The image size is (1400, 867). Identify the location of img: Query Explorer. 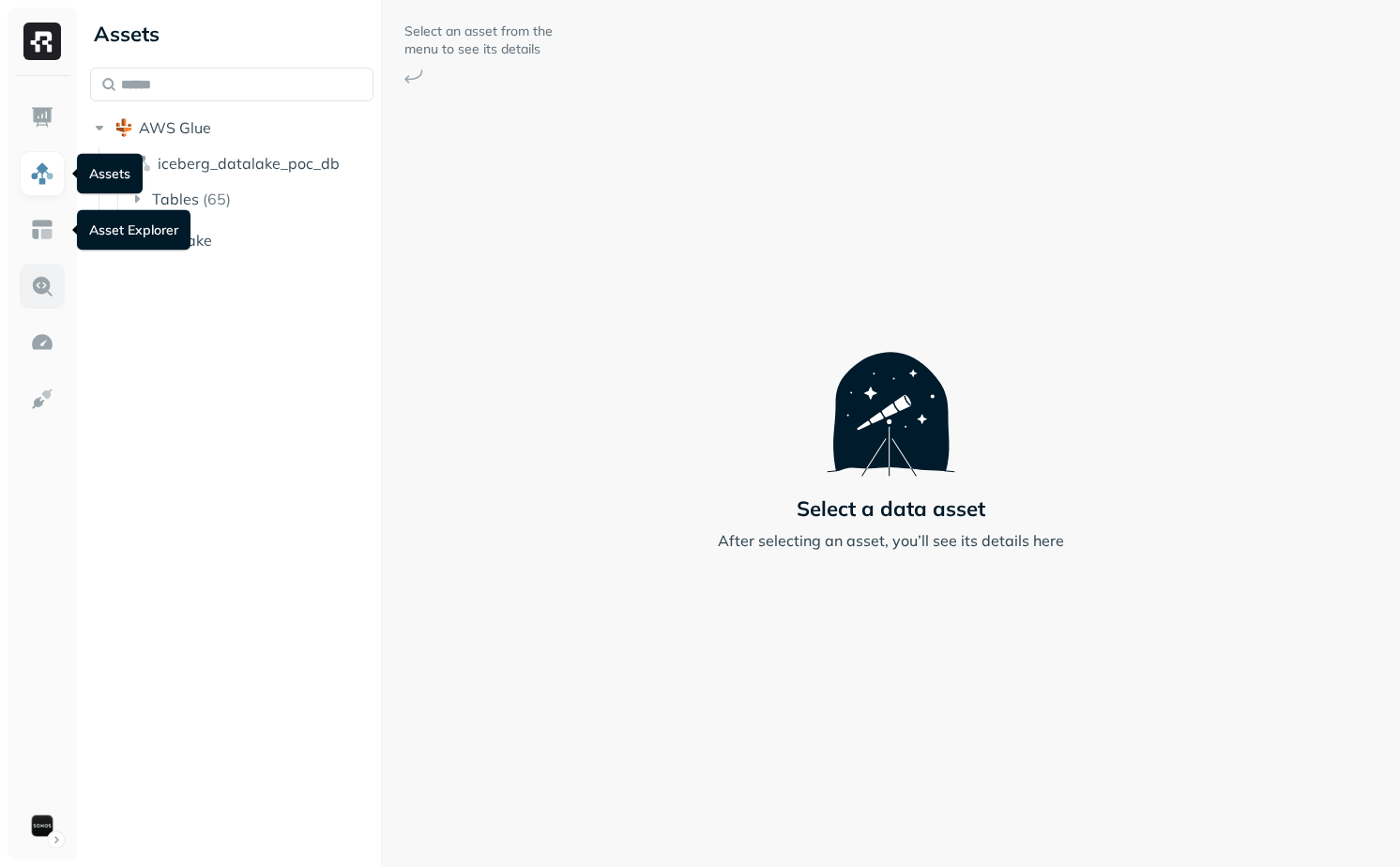
(42, 286).